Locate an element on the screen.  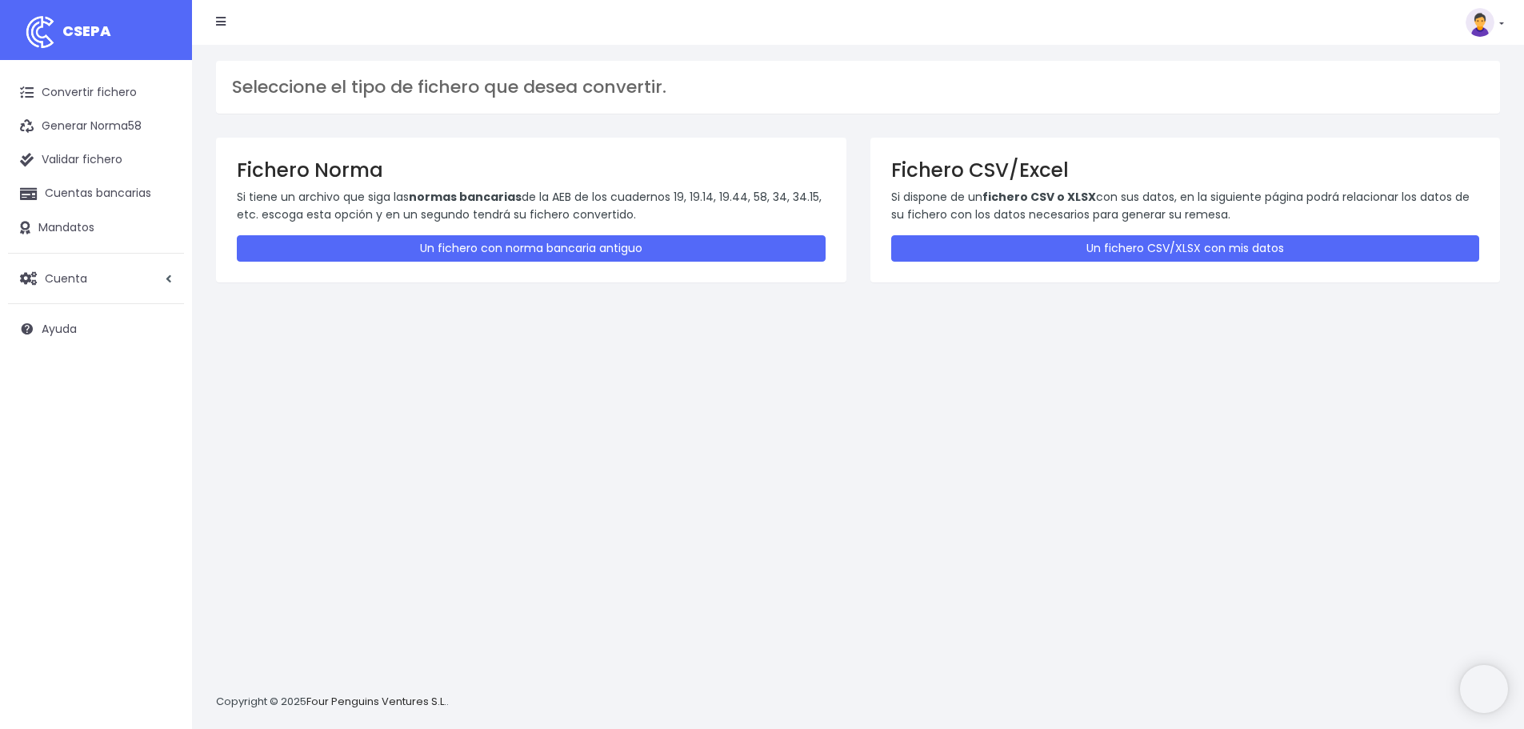
a: Convertir fichero is located at coordinates (96, 93).